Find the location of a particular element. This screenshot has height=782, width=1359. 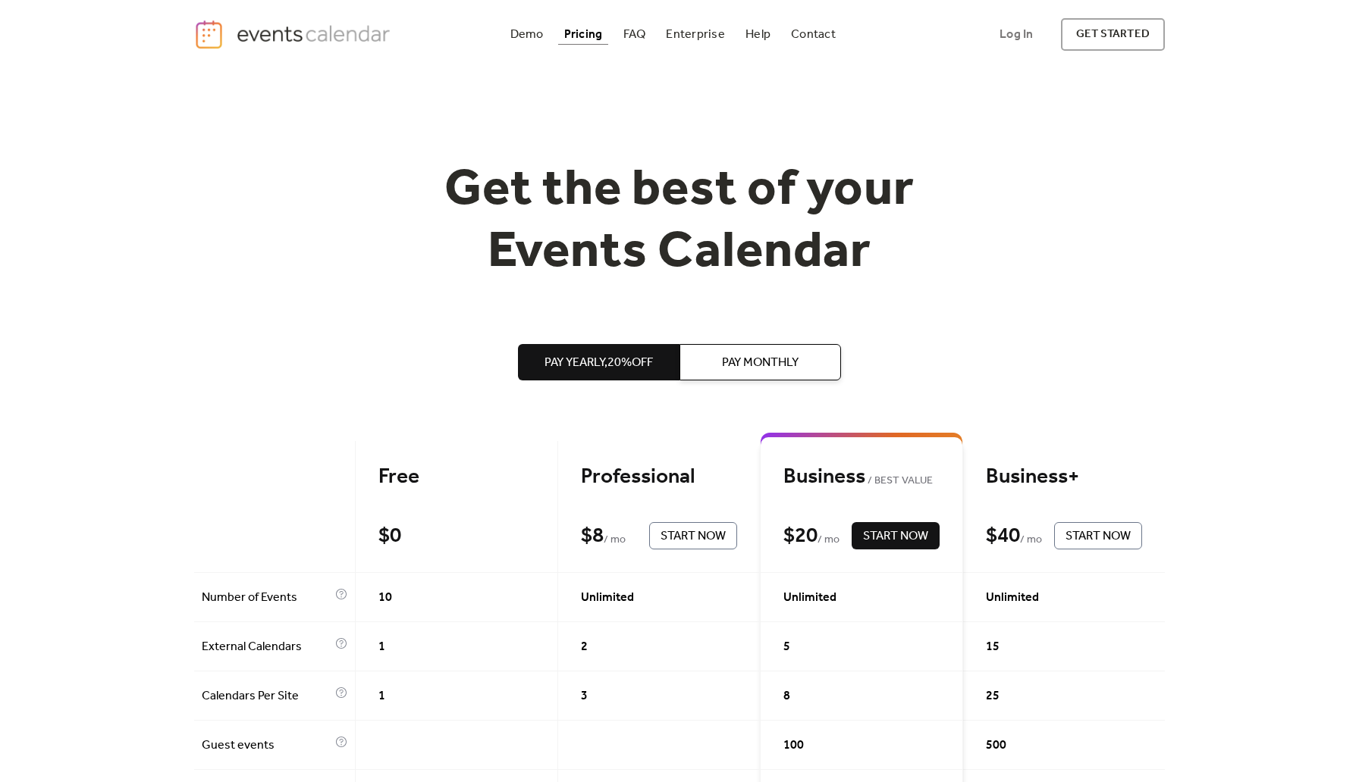

span: External Calendars is located at coordinates (266, 647).